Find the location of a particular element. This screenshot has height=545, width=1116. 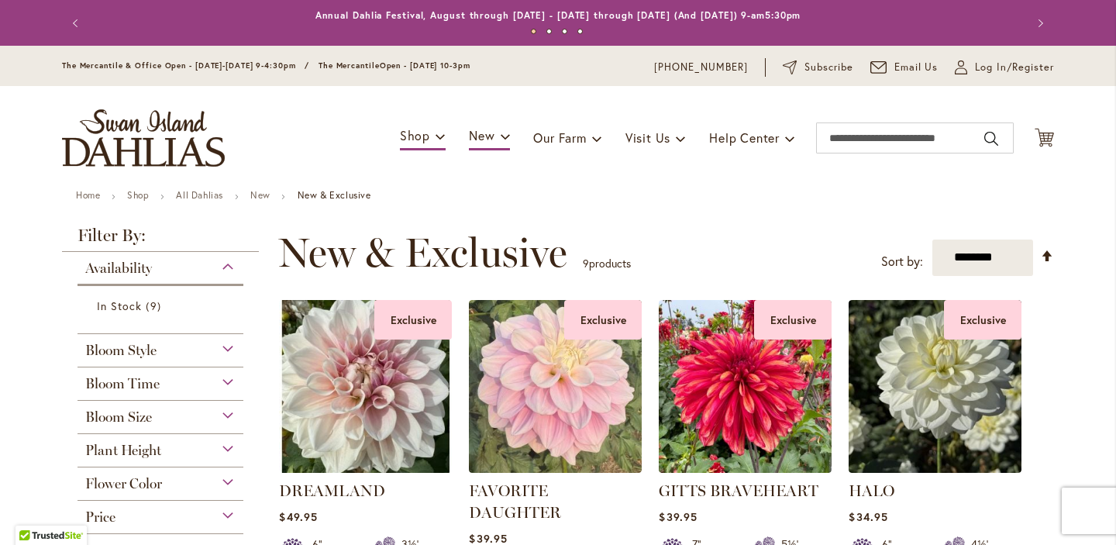

span: $34.95 is located at coordinates (868, 516).